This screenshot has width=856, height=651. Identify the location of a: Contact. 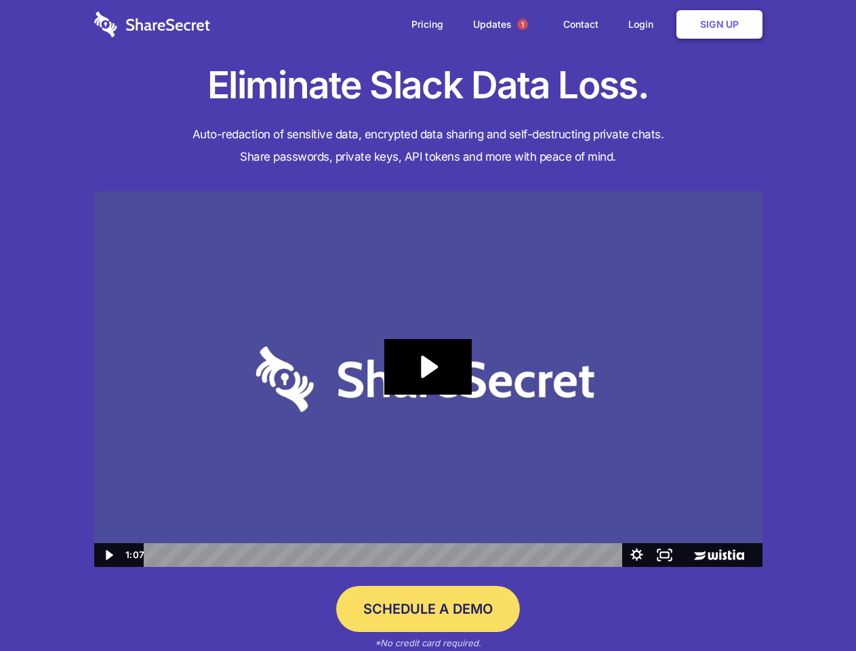
(581, 24).